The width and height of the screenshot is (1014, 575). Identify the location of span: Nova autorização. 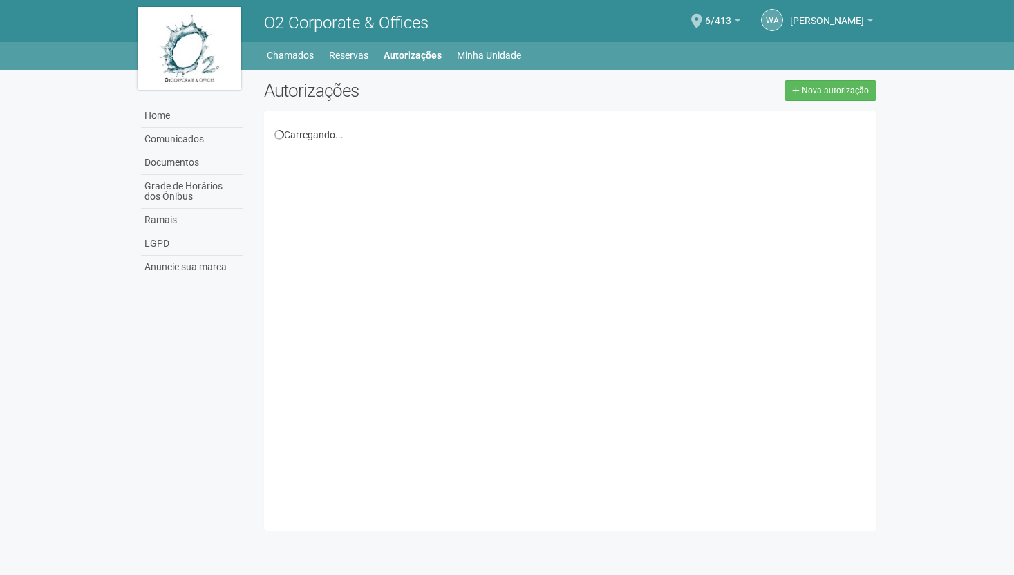
(835, 91).